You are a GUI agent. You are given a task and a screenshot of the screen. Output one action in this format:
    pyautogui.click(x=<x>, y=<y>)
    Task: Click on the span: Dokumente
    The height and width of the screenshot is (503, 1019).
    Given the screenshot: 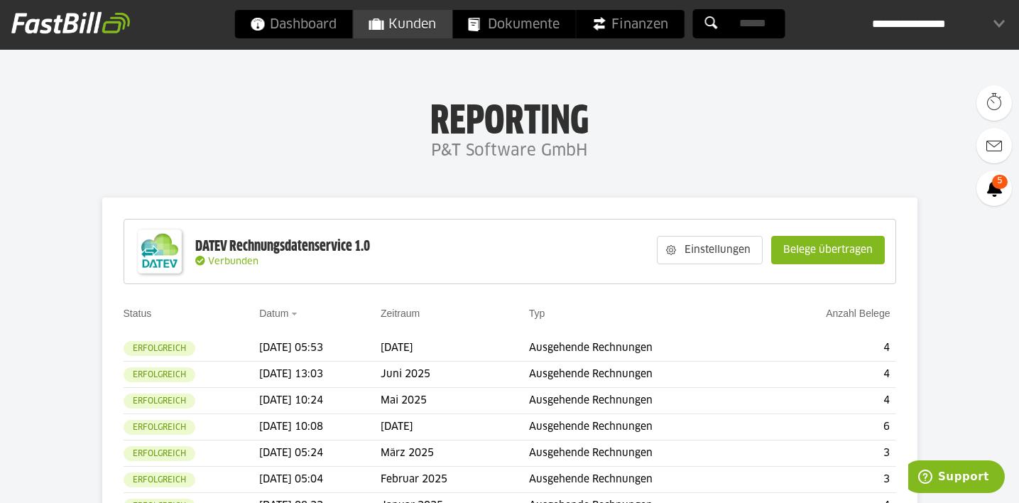 What is the action you would take?
    pyautogui.click(x=513, y=24)
    